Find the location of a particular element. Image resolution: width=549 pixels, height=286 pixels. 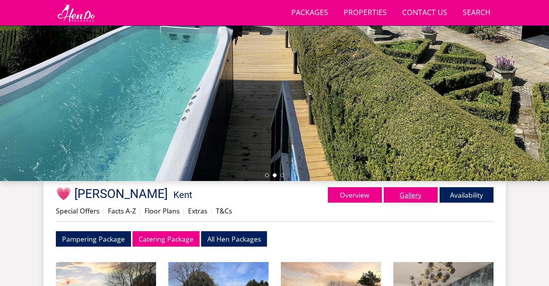

a: Extras is located at coordinates (198, 210).